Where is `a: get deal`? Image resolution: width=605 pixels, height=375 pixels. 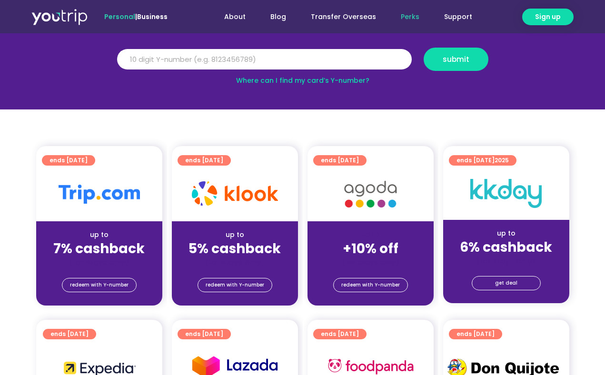 a: get deal is located at coordinates (506, 283).